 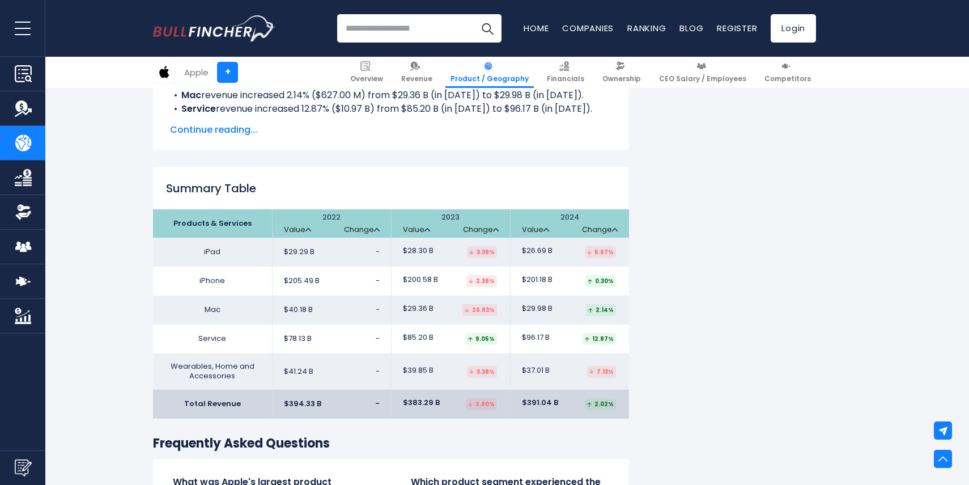 I want to click on a: Overview, so click(x=367, y=72).